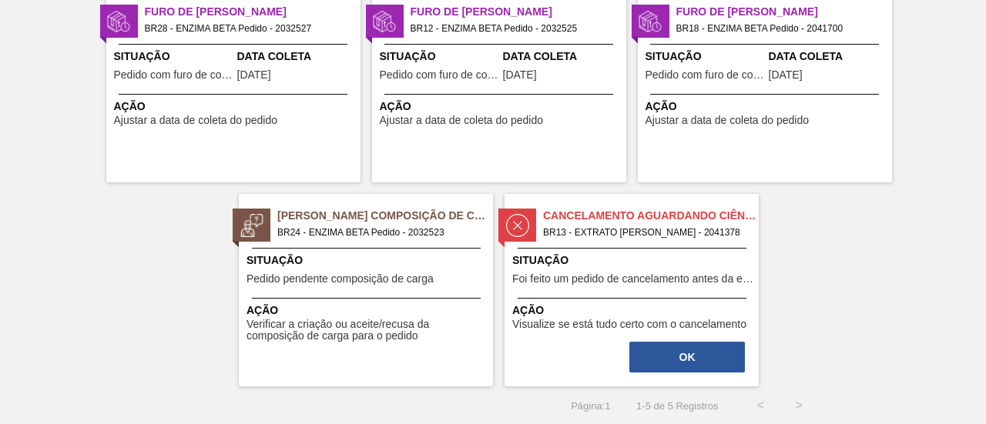 This screenshot has width=986, height=424. I want to click on span: BR12 - ENZIMA BETA Pedido - 2032525, so click(512, 29).